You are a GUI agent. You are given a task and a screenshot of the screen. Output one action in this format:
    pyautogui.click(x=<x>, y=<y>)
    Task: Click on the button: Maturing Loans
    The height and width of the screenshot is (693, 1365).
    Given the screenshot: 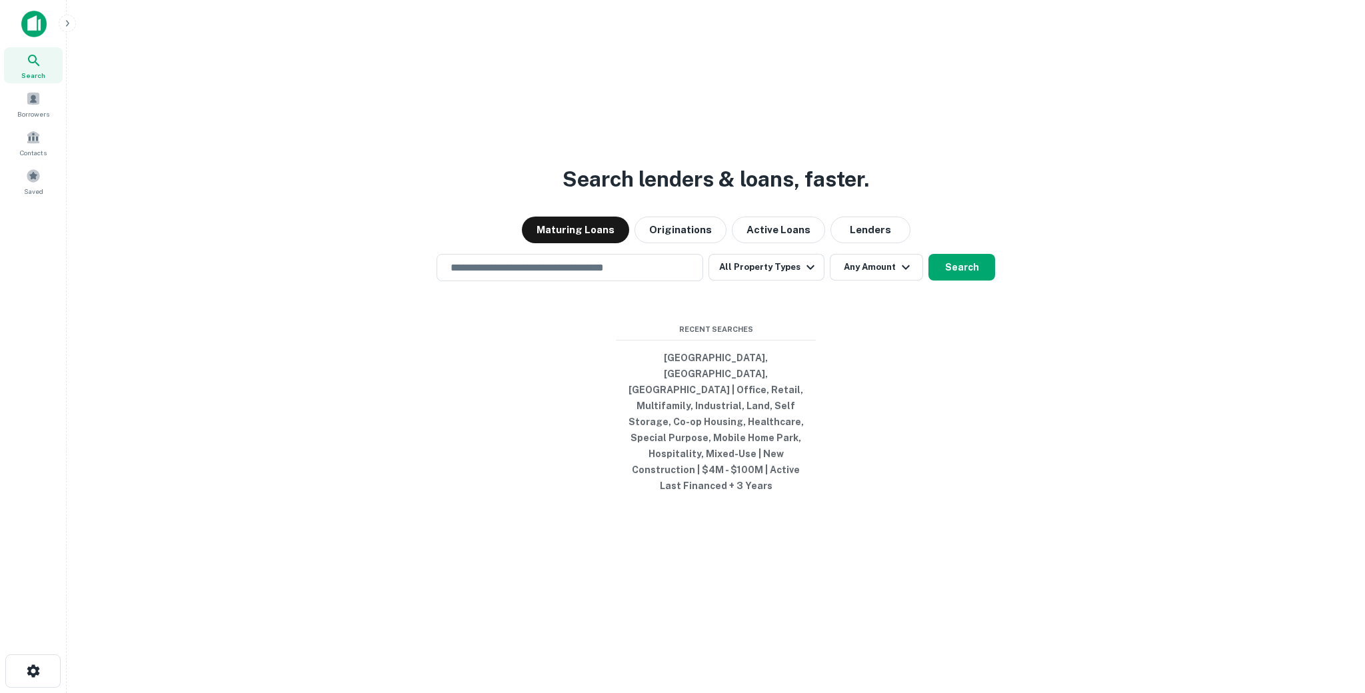 What is the action you would take?
    pyautogui.click(x=575, y=230)
    